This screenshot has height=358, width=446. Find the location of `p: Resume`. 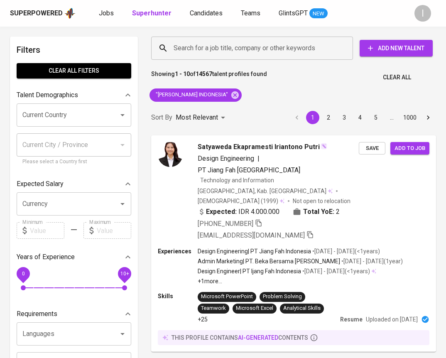

p: Resume is located at coordinates (351, 319).